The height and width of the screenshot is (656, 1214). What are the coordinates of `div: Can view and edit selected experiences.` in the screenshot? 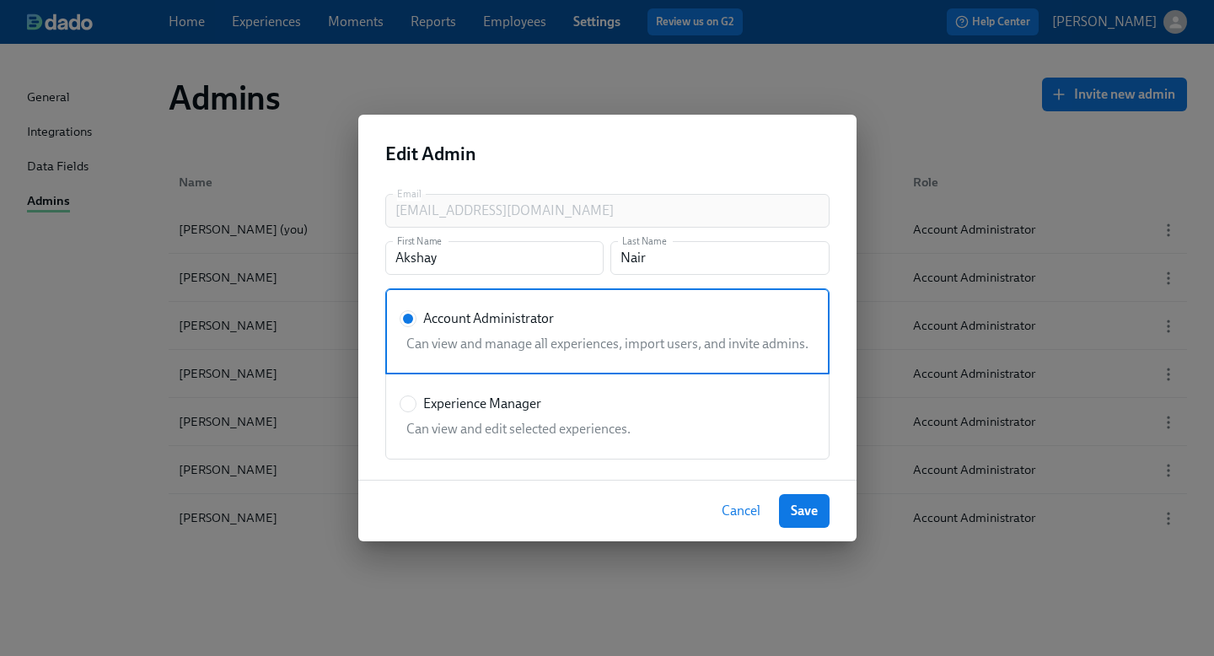 It's located at (603, 429).